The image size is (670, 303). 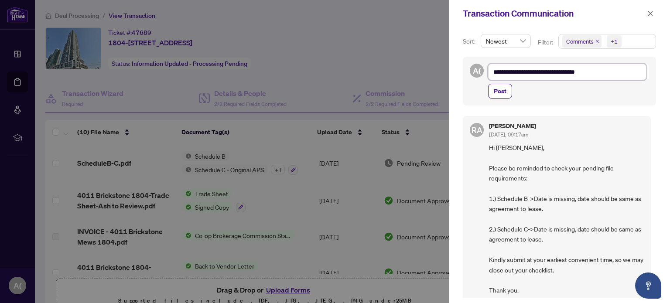 What do you see at coordinates (477, 71) in the screenshot?
I see `span: A(` at bounding box center [477, 71].